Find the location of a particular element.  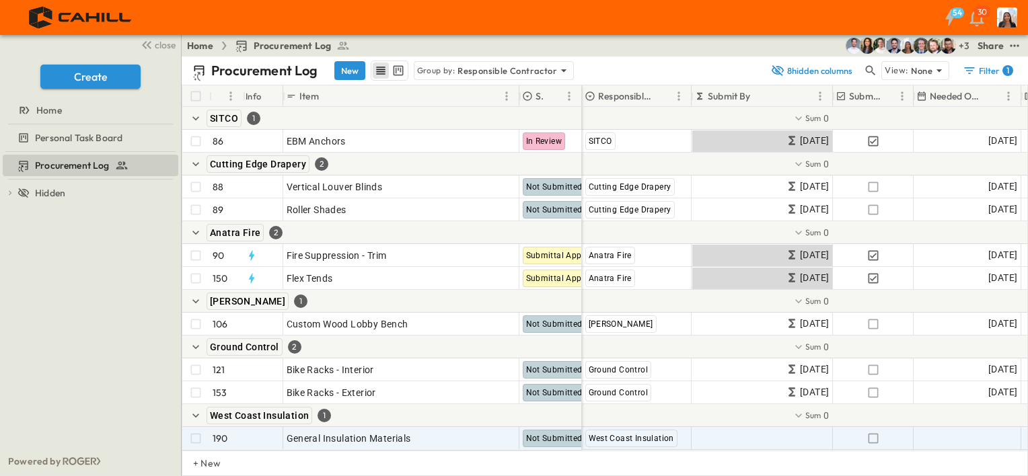

span: In Review is located at coordinates (544, 141).